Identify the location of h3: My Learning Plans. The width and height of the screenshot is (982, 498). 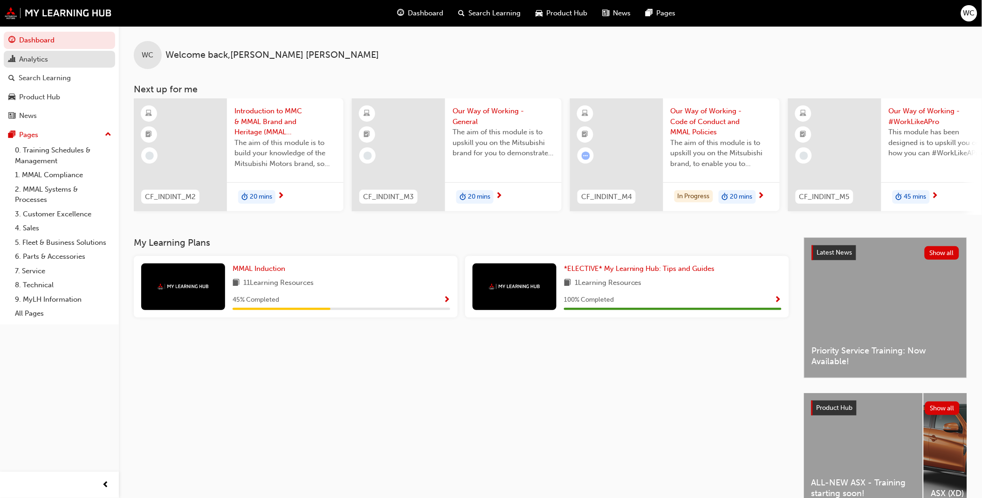
(461, 242).